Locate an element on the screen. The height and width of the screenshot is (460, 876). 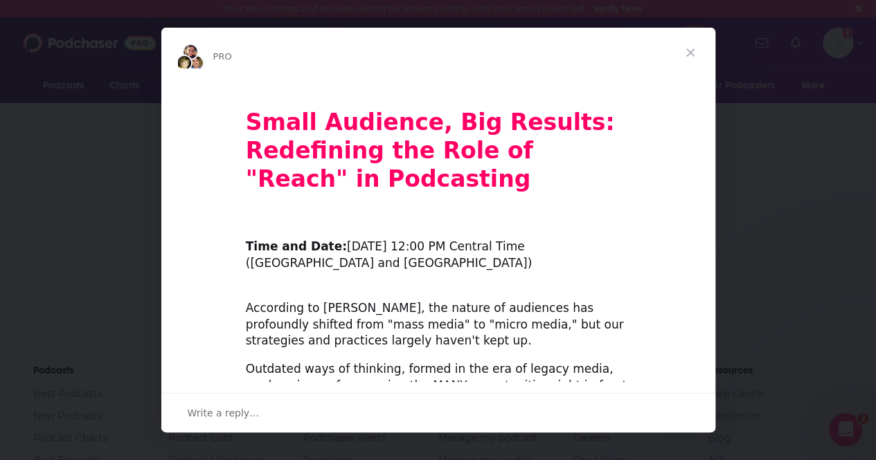
div: Outdated ways of thinking, formed in the era of legacy media, are keeping us from seeing the MANY... is located at coordinates (438, 386).